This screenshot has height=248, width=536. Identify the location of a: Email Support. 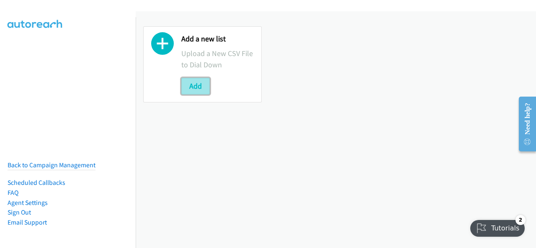
(27, 222).